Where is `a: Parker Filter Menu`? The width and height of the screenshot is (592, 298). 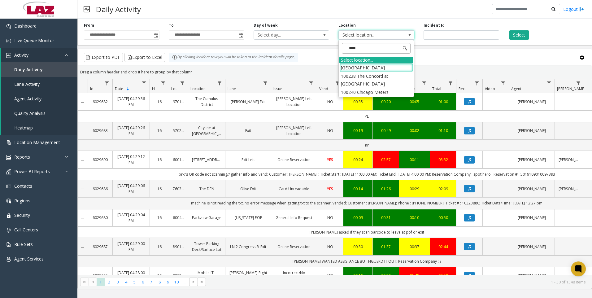
a: Parker Filter Menu is located at coordinates (579, 83).